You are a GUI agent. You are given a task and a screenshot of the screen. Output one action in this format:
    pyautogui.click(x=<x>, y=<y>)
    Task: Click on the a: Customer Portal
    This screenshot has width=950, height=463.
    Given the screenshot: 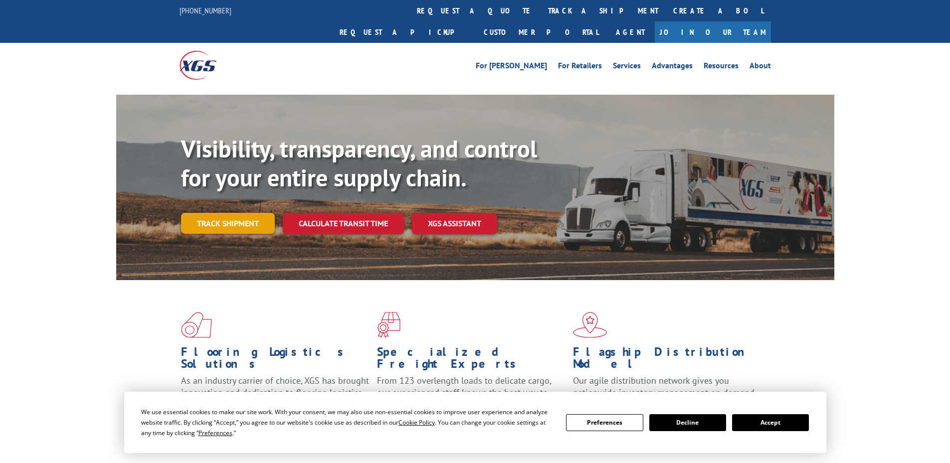 What is the action you would take?
    pyautogui.click(x=541, y=32)
    